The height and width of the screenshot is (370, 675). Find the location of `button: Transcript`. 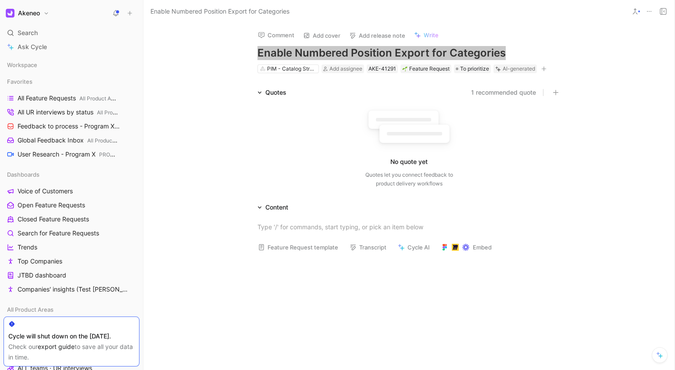

button: Transcript is located at coordinates (368, 248).